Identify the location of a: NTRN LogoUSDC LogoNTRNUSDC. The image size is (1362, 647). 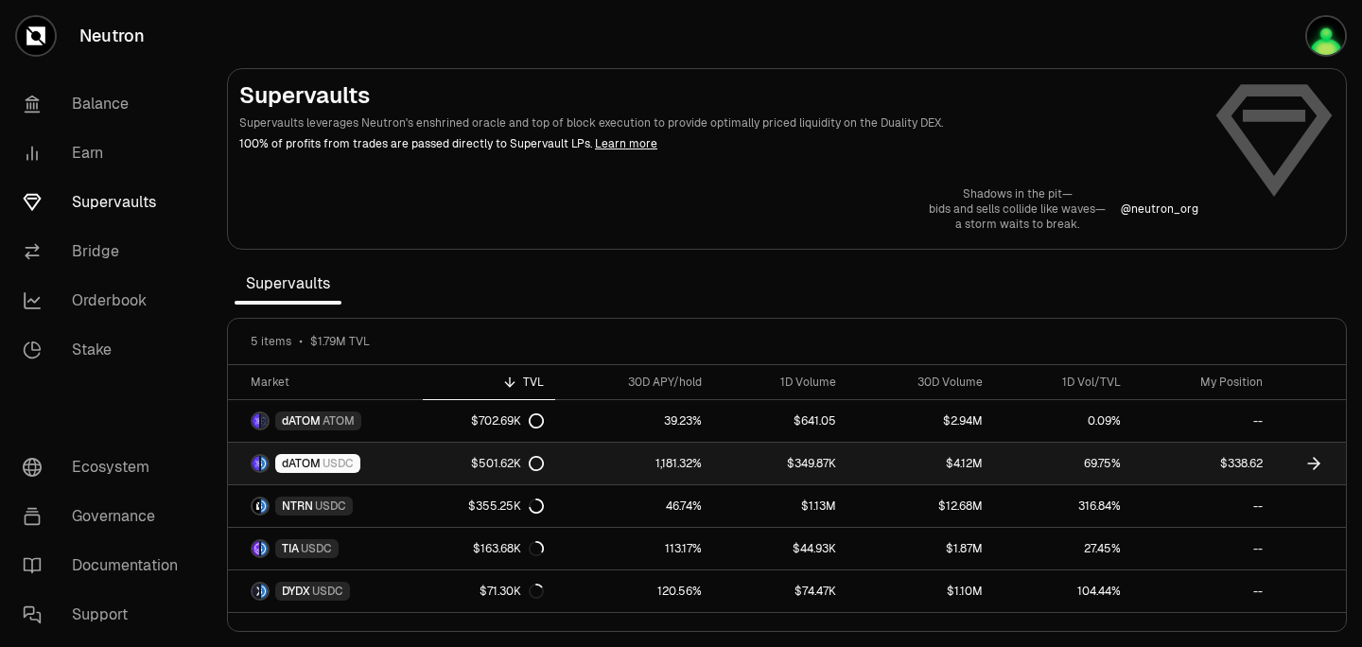
(325, 506).